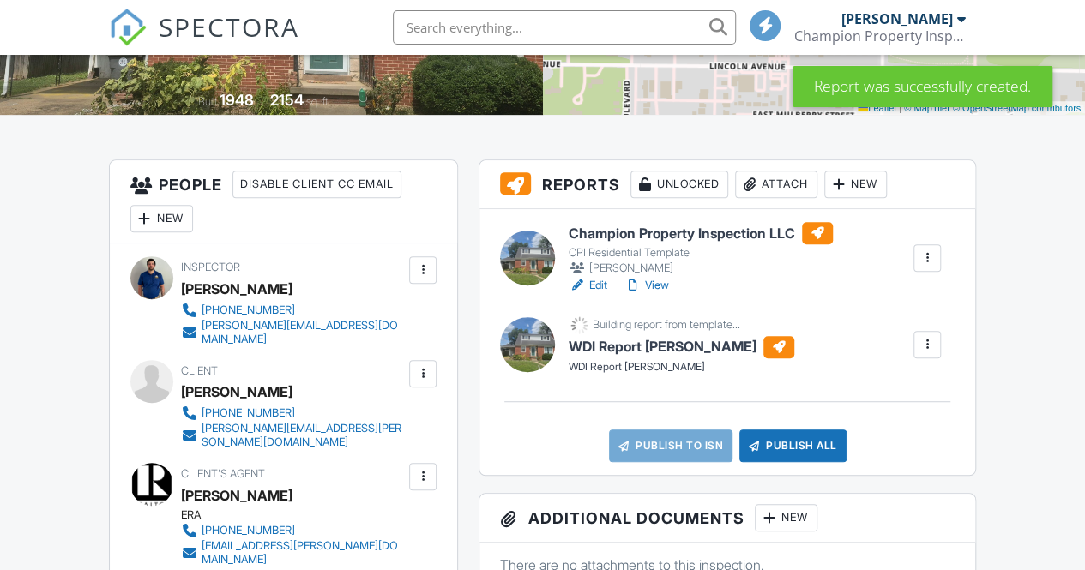  I want to click on div: 2154, so click(286, 99).